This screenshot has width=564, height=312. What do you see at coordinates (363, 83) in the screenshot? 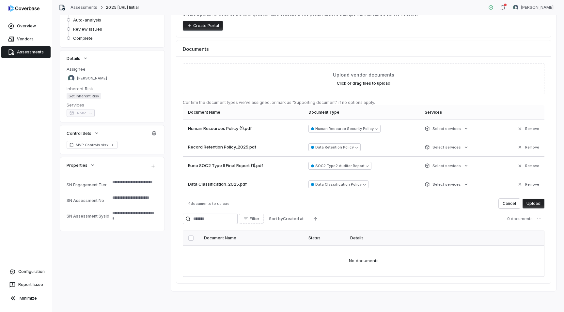
I see `label: Click or drag files to upload` at bounding box center [363, 83].